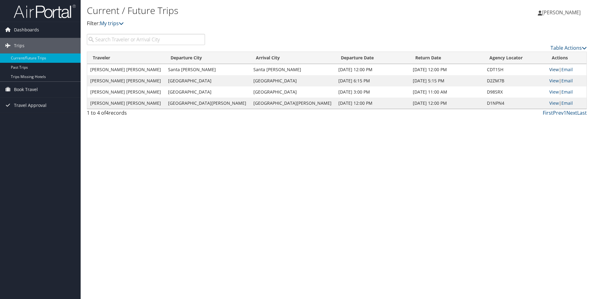 This screenshot has width=593, height=299. I want to click on td: D98SRX, so click(515, 92).